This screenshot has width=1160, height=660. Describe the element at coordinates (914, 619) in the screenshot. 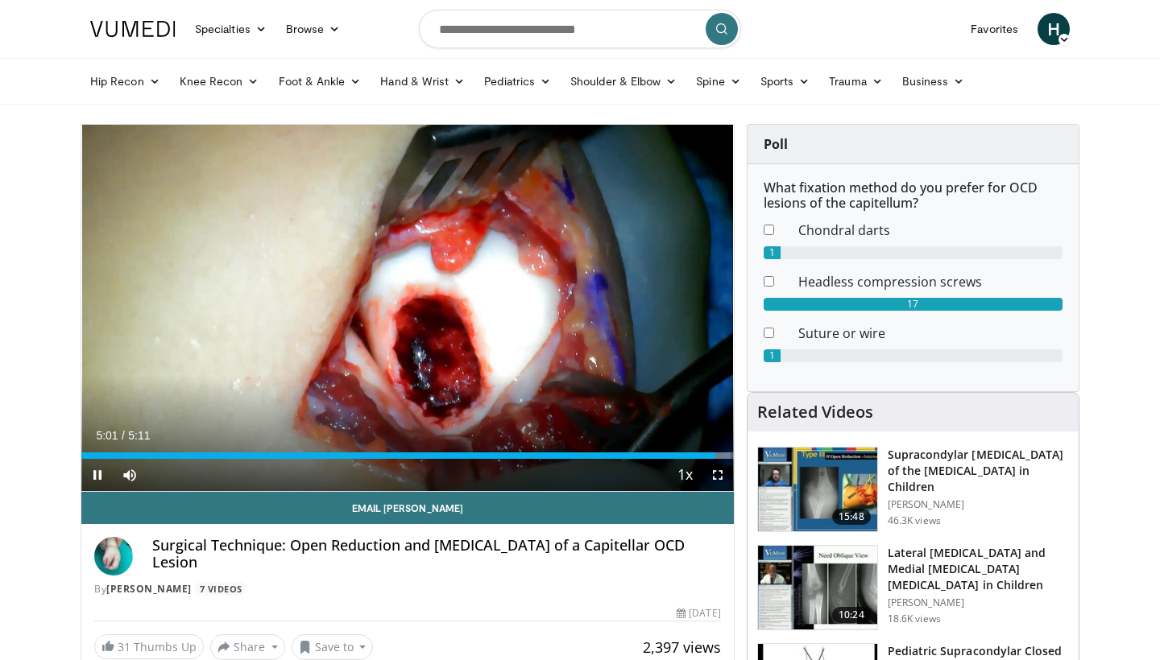

I see `p: 18.6K views` at that location.